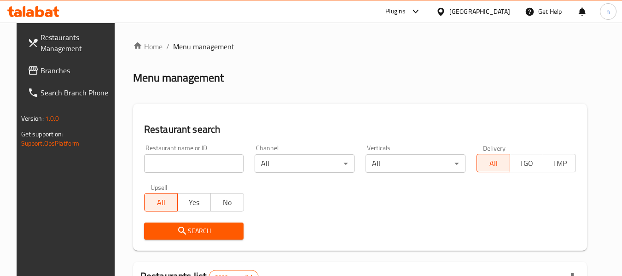  What do you see at coordinates (494, 148) in the screenshot?
I see `label: Delivery` at bounding box center [494, 148].